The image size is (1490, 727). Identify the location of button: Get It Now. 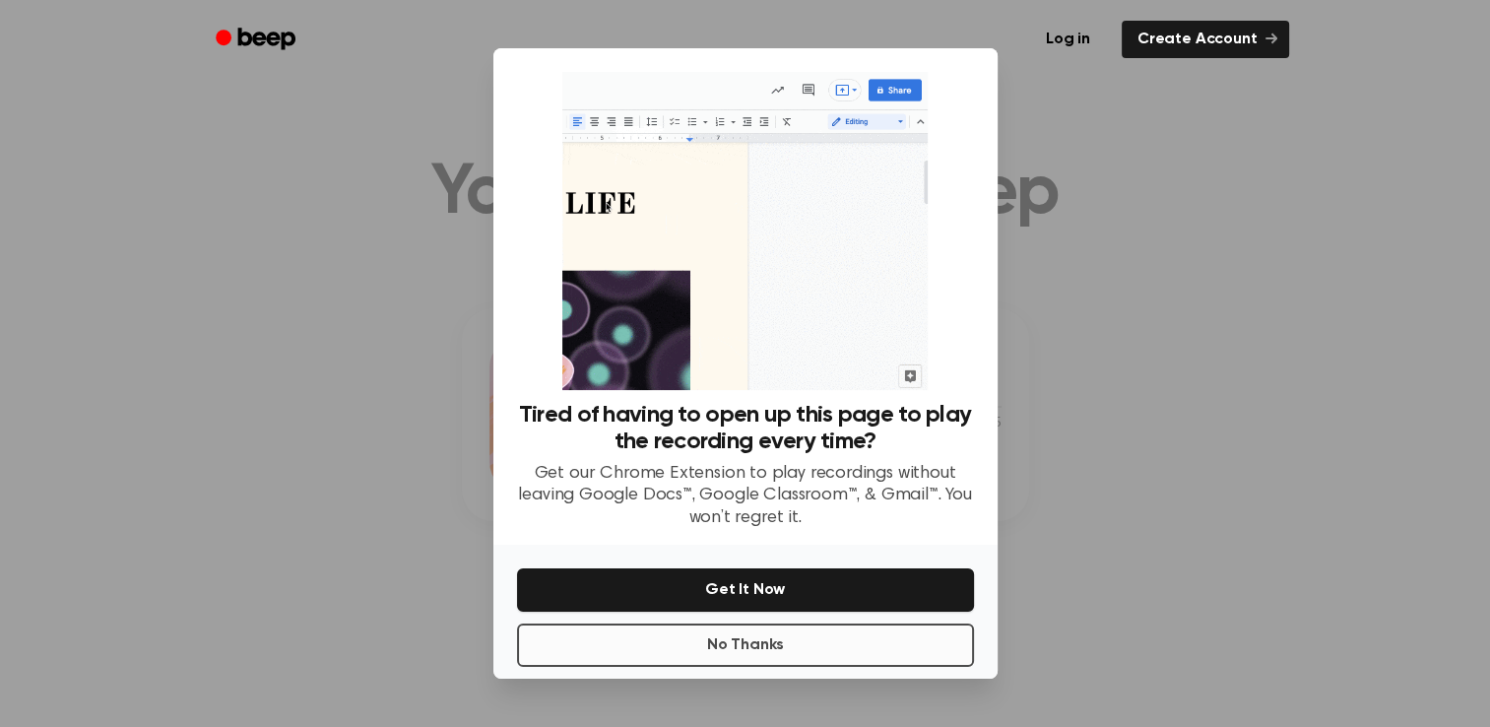
(746, 590).